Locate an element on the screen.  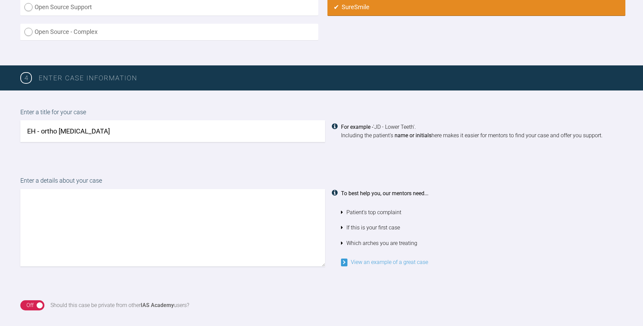
label: Enter a details about your case is located at coordinates (321, 182).